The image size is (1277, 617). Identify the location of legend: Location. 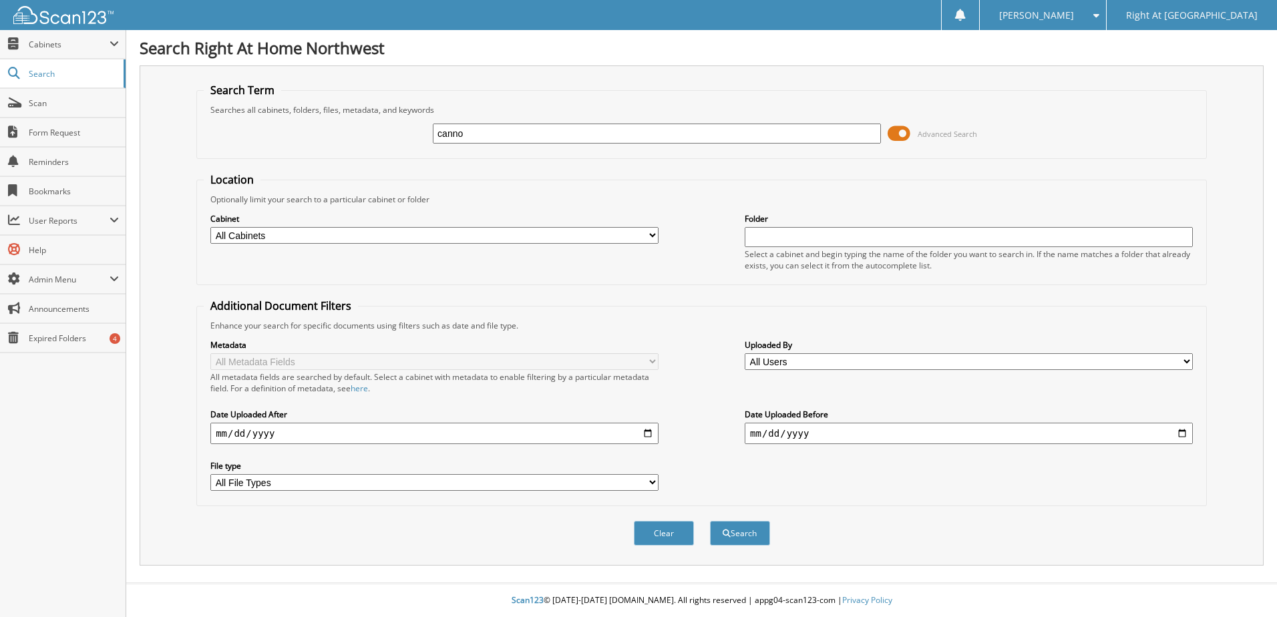
(232, 180).